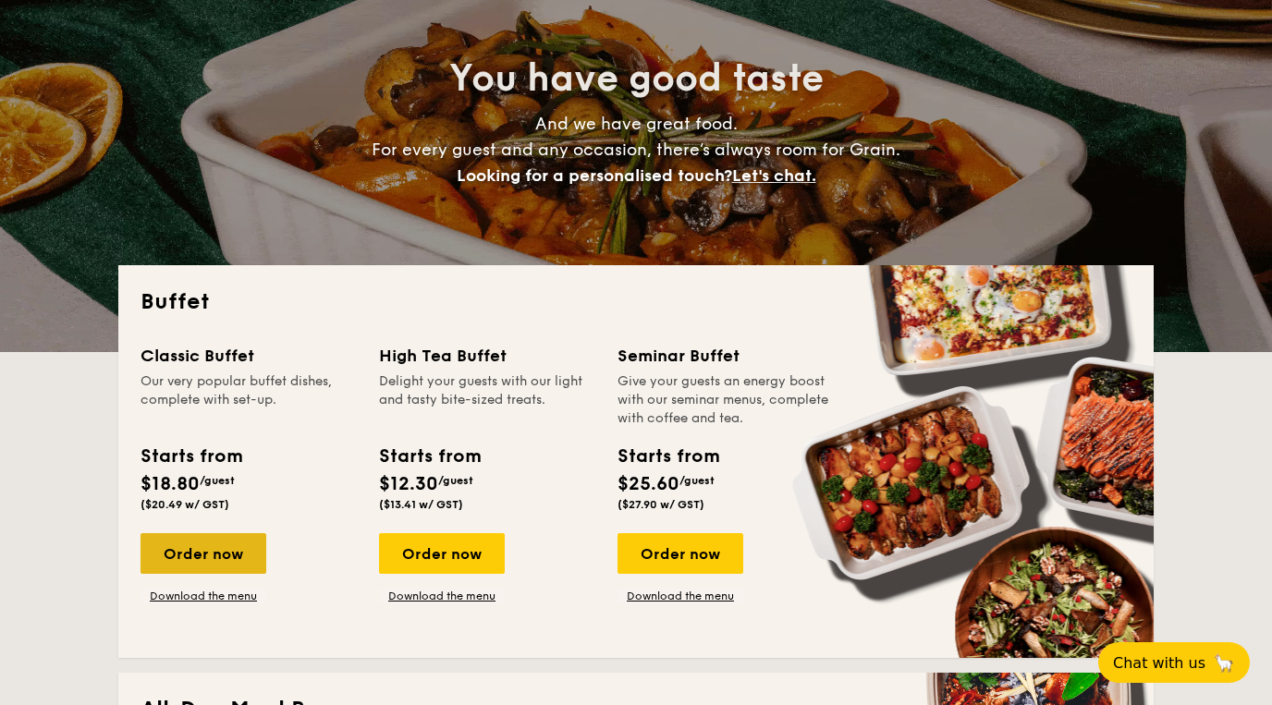 Image resolution: width=1272 pixels, height=705 pixels. I want to click on span: ($27.90 w/ GST), so click(661, 505).